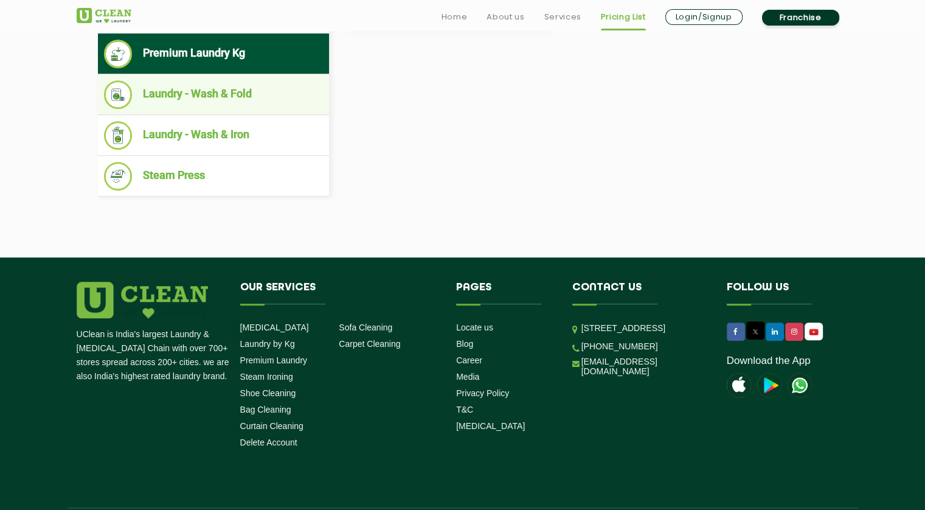 The image size is (925, 510). What do you see at coordinates (118, 54) in the screenshot?
I see `img: Premium Laundry Kg` at bounding box center [118, 54].